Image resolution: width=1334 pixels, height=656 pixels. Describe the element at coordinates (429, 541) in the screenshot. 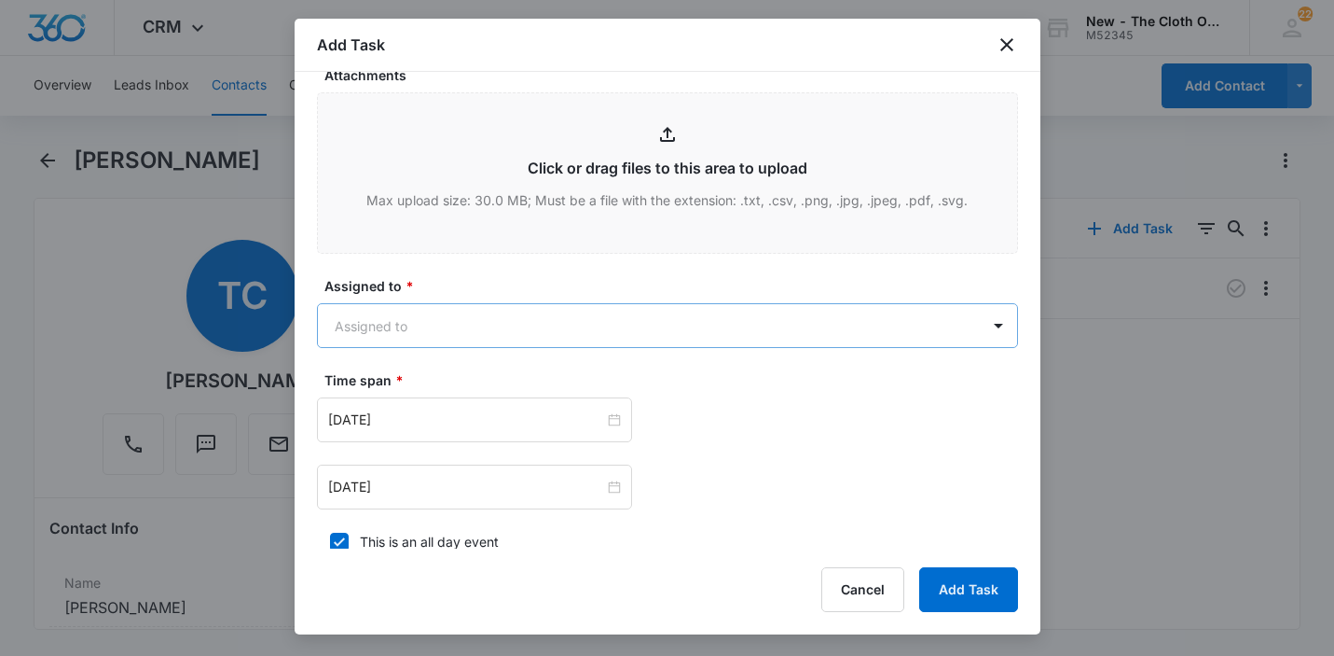

I see `div: This is an all day event` at that location.